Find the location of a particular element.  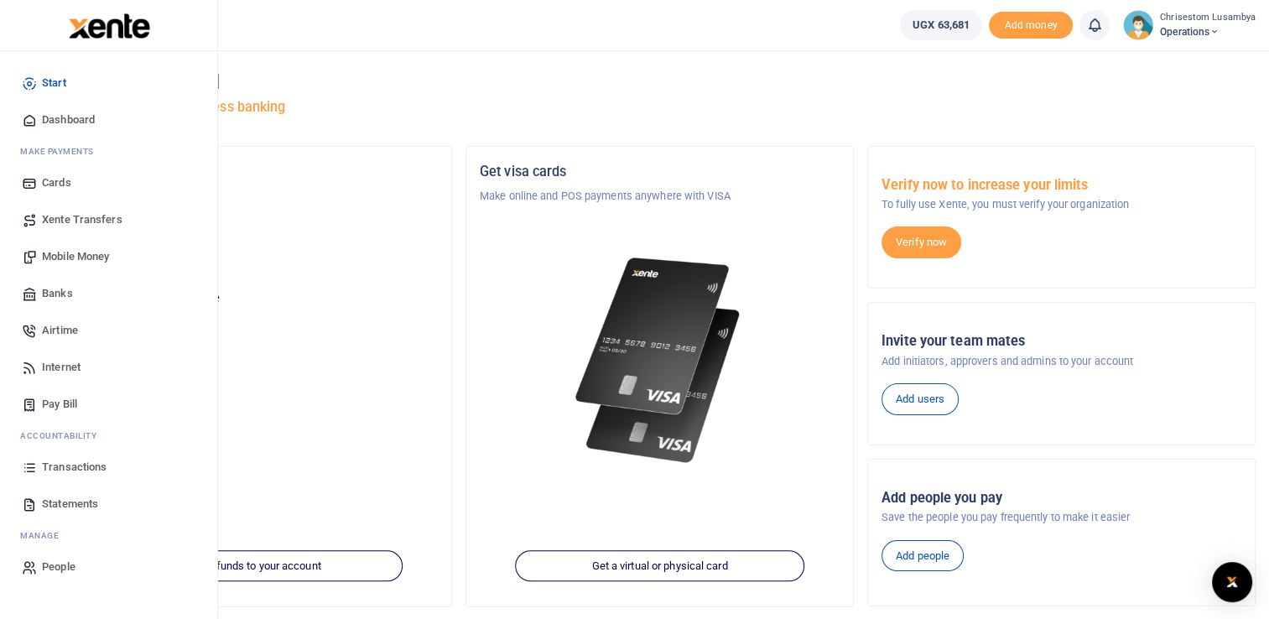

a: Transactions is located at coordinates (108, 467).